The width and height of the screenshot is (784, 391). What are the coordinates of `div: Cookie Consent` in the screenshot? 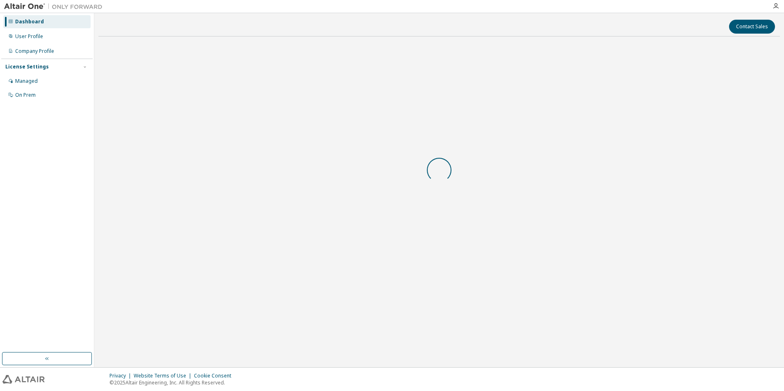 It's located at (215, 376).